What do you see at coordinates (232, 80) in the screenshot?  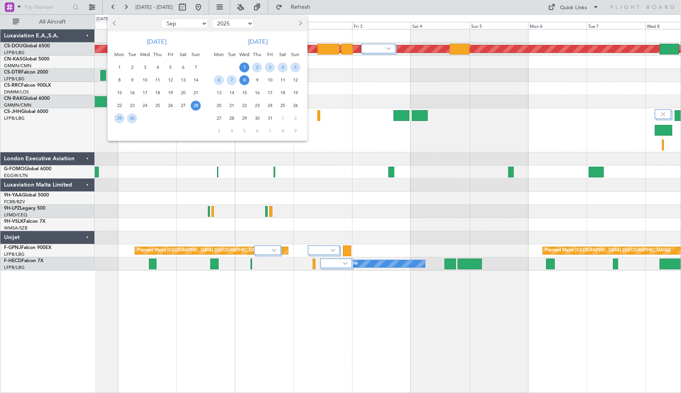 I see `div: 7-10-2025` at bounding box center [232, 80].